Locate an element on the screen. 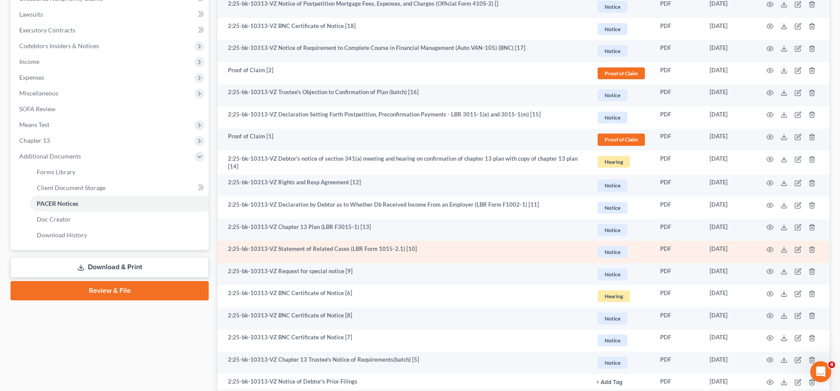 This screenshot has height=391, width=840. span: Download History is located at coordinates (62, 235).